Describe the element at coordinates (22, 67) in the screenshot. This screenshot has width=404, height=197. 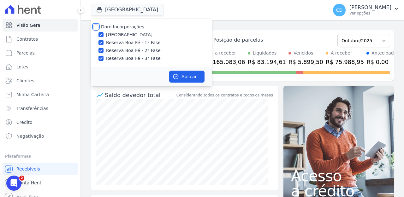
I see `span: Lotes` at that location.